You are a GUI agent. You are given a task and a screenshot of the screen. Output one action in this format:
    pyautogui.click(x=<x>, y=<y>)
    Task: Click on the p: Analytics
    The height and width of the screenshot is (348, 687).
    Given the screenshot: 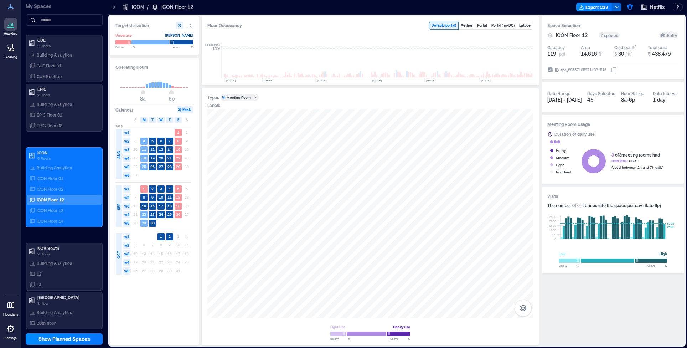 What is the action you would take?
    pyautogui.click(x=11, y=34)
    